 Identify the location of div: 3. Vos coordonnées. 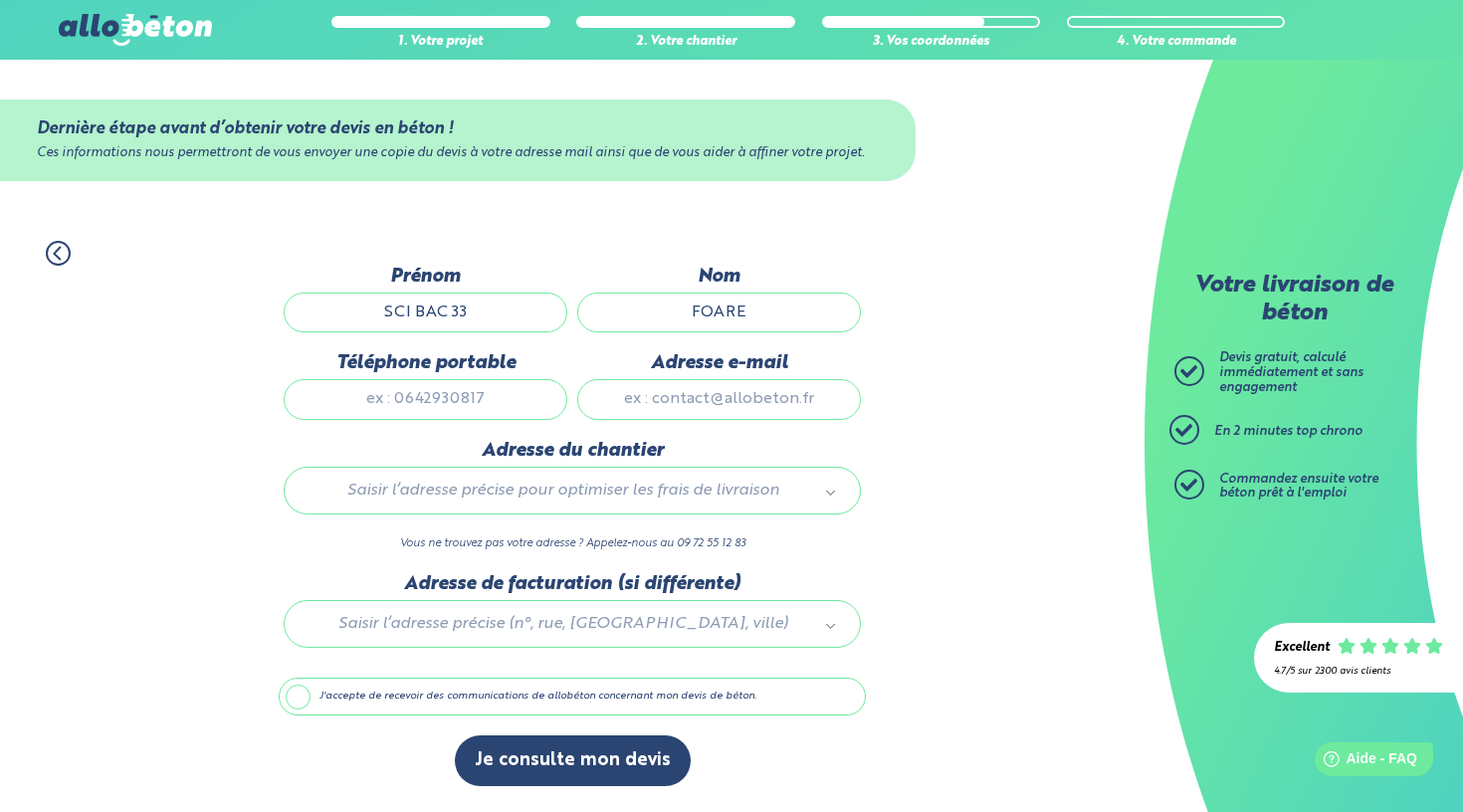
(931, 42).